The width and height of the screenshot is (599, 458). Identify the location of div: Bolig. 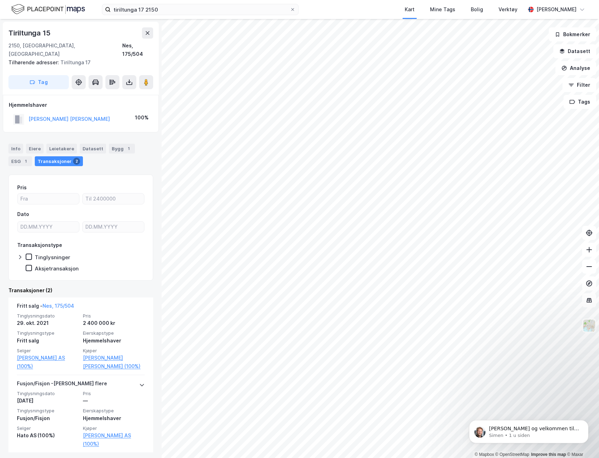
(477, 9).